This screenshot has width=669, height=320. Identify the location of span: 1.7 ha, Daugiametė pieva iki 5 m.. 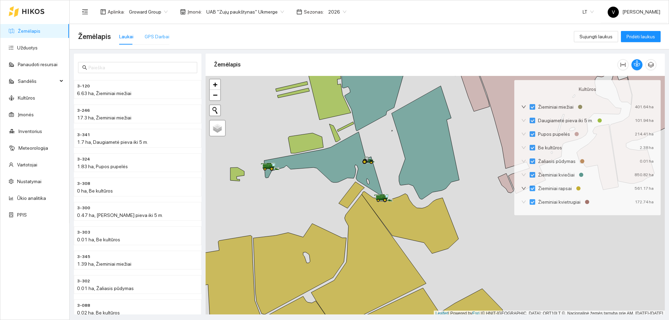
(113, 142).